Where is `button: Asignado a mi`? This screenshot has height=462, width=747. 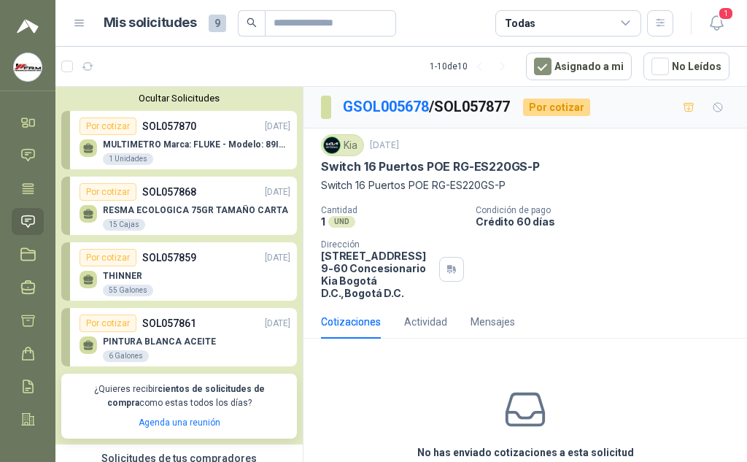 button: Asignado a mi is located at coordinates (579, 66).